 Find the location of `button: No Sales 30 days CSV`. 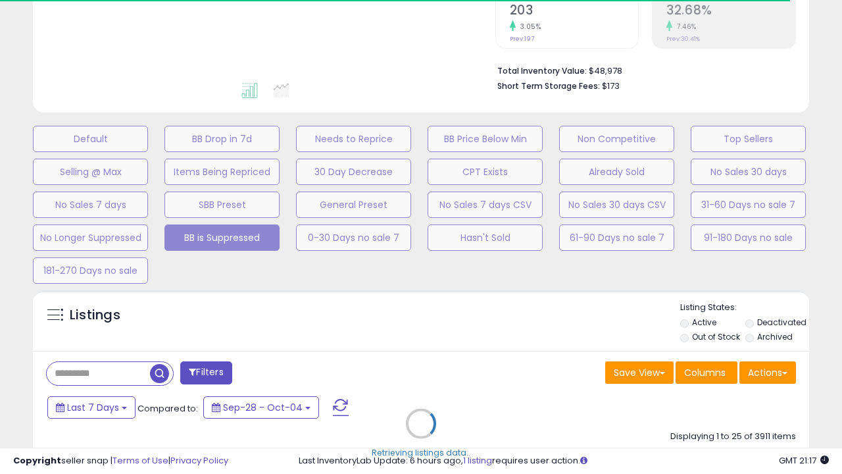

button: No Sales 30 days CSV is located at coordinates (616, 205).